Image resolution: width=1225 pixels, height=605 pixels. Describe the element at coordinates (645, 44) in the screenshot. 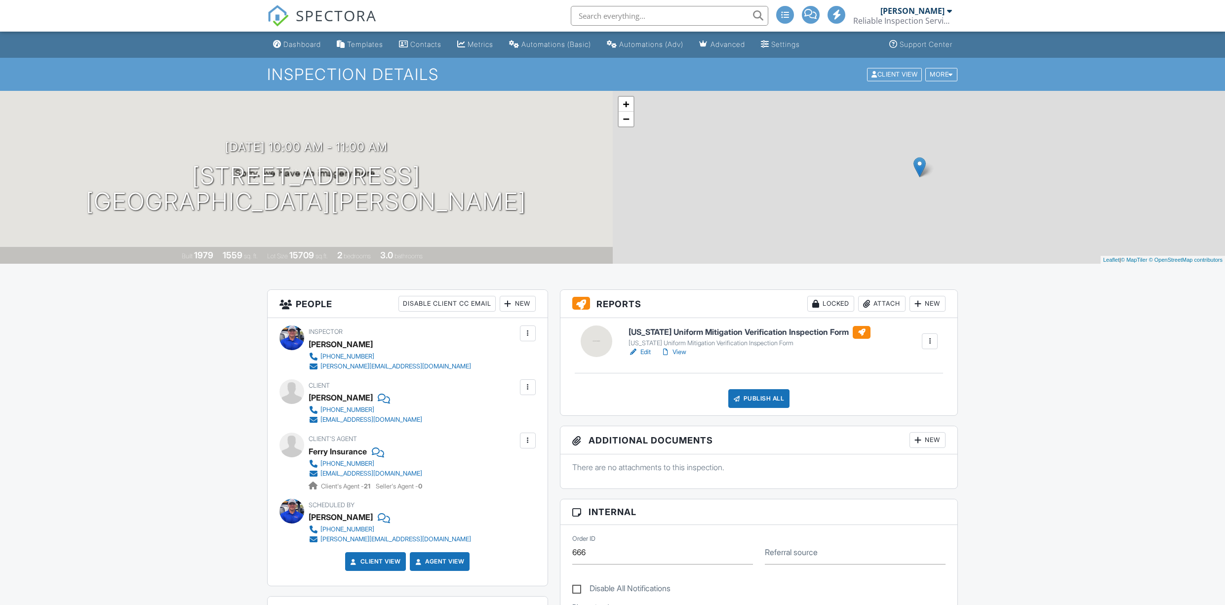

I see `a: Automations (Advanced)` at that location.